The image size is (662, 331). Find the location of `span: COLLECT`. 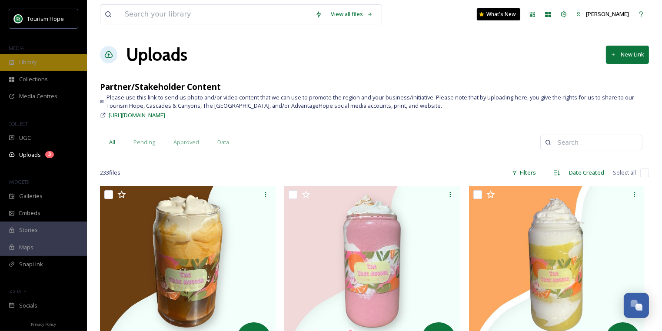

span: COLLECT is located at coordinates (18, 123).